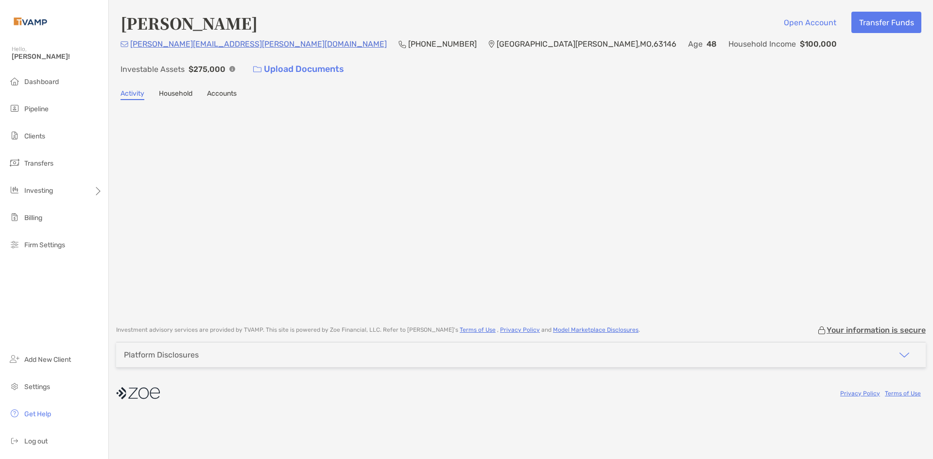  What do you see at coordinates (596, 330) in the screenshot?
I see `a: Model Marketplace Disclosures` at bounding box center [596, 330].